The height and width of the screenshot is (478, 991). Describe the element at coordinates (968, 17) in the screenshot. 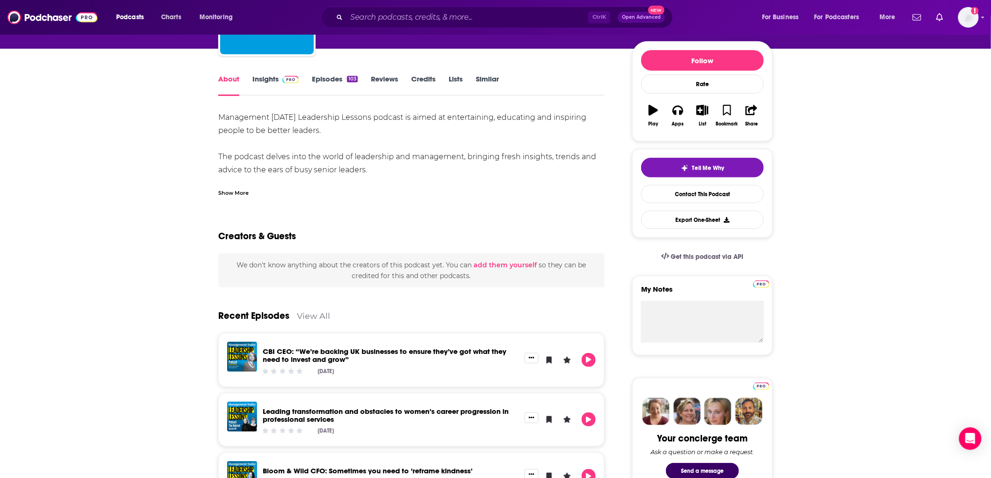

I see `img: User Profile` at that location.